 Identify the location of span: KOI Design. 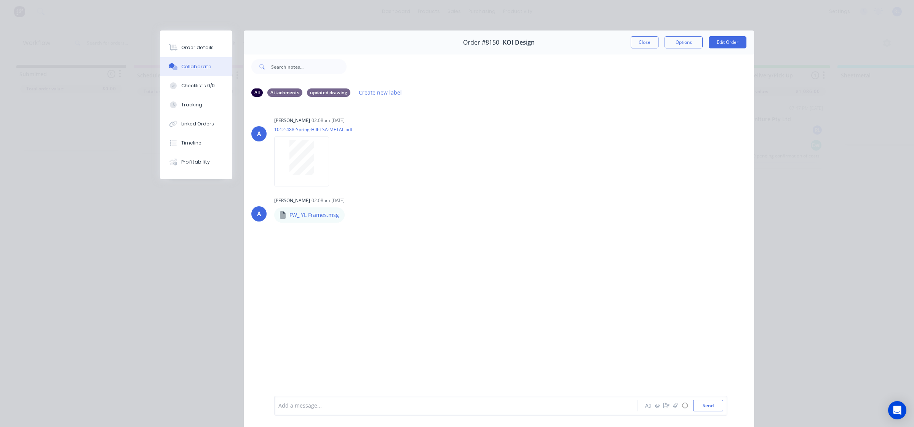
(519, 42).